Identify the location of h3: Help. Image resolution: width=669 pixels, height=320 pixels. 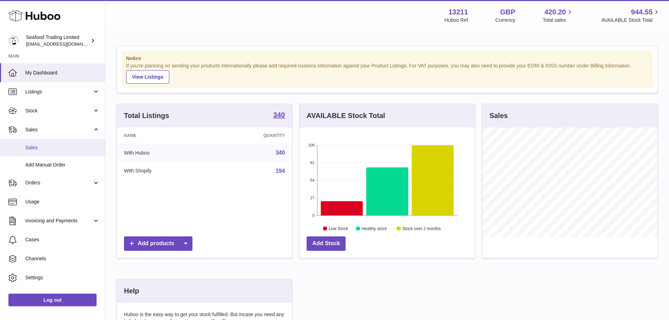
(131, 291).